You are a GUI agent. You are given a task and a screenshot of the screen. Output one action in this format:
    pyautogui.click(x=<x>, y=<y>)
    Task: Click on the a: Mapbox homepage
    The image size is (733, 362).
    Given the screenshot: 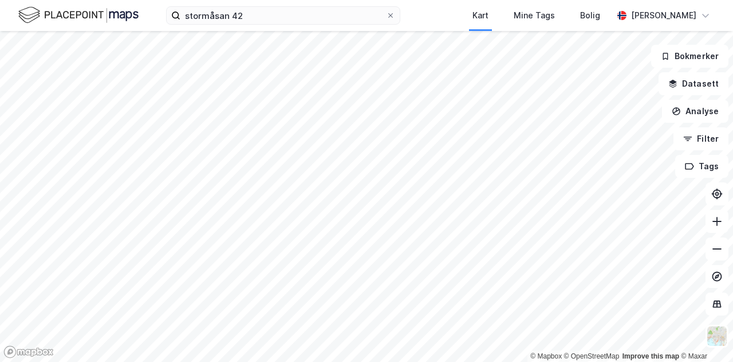 What is the action you would take?
    pyautogui.click(x=29, y=351)
    